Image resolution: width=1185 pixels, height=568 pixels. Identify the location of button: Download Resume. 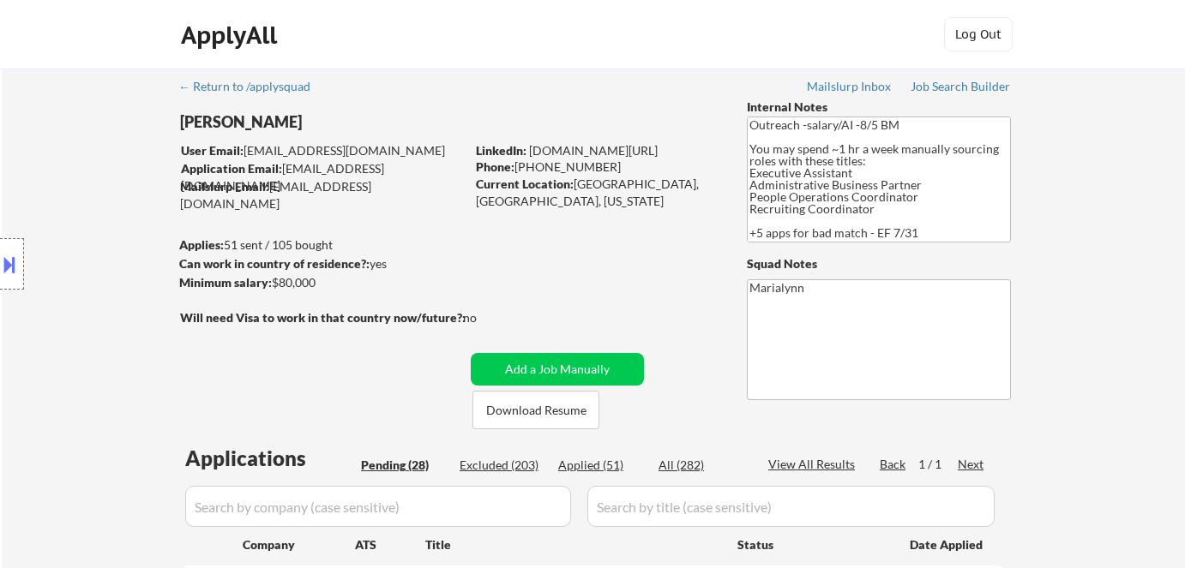
(536, 410).